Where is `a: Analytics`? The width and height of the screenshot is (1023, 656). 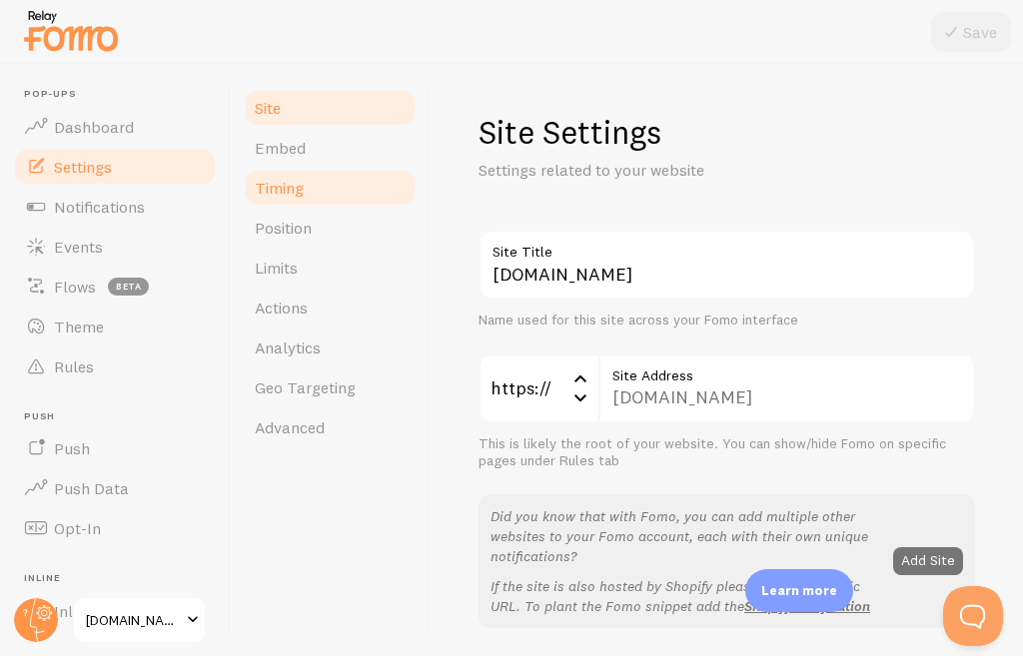 a: Analytics is located at coordinates (330, 348).